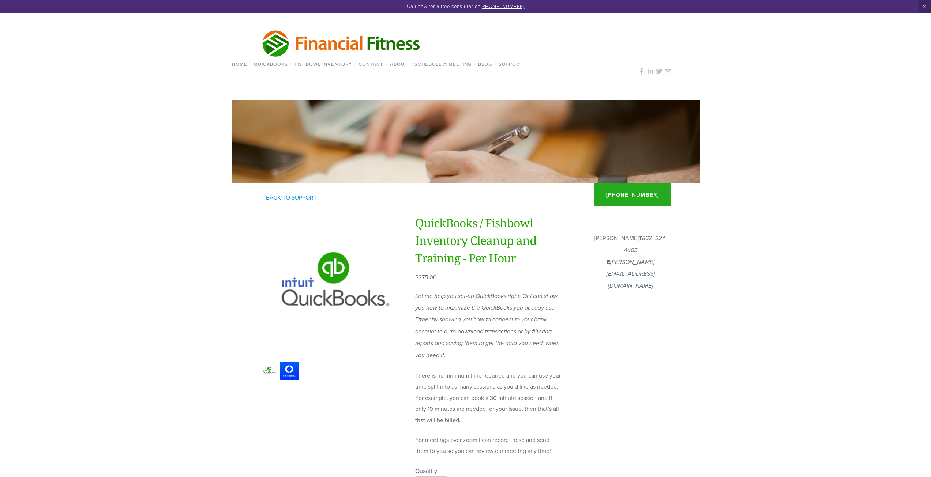 This screenshot has width=931, height=477. I want to click on a: Home, so click(240, 64).